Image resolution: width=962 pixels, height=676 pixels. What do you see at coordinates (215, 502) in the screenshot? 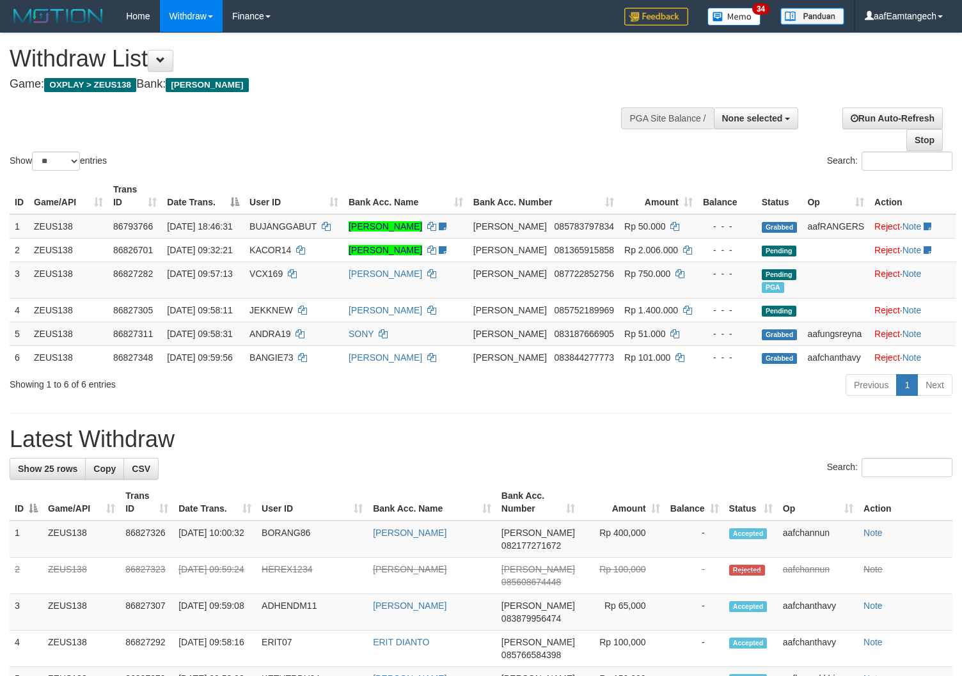
I see `th: Date Trans.: activate to sort column ascending` at bounding box center [215, 502].